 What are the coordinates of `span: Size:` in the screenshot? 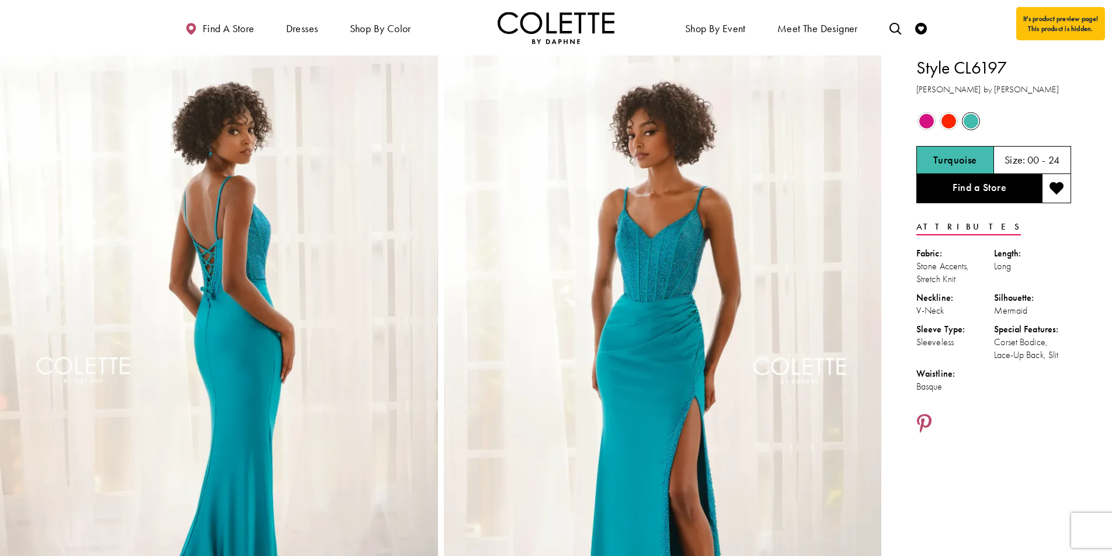 It's located at (1015, 159).